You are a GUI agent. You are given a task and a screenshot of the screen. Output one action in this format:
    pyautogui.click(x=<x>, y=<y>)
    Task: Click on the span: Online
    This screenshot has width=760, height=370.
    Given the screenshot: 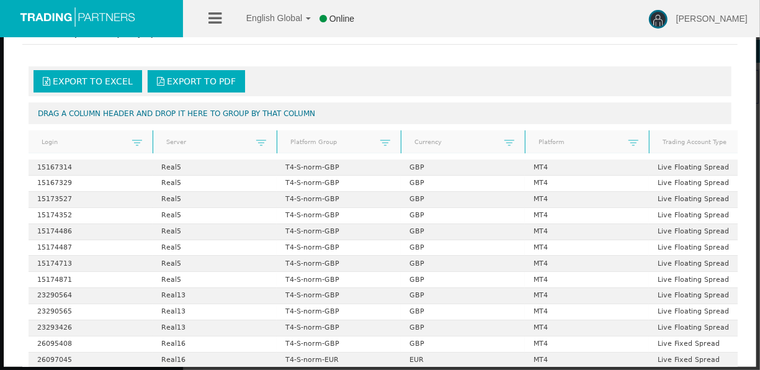 What is the action you would take?
    pyautogui.click(x=342, y=19)
    